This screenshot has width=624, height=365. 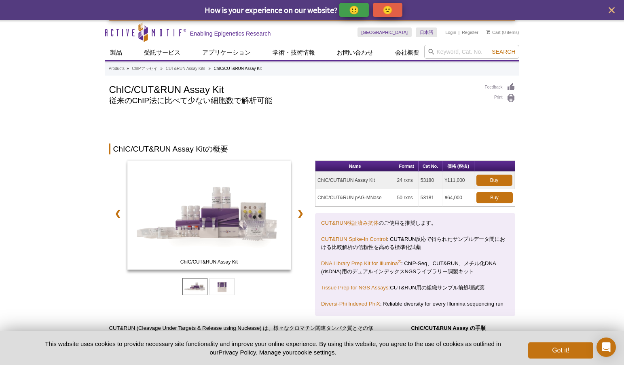 What do you see at coordinates (488, 32) in the screenshot?
I see `img: Your Cart` at bounding box center [488, 32].